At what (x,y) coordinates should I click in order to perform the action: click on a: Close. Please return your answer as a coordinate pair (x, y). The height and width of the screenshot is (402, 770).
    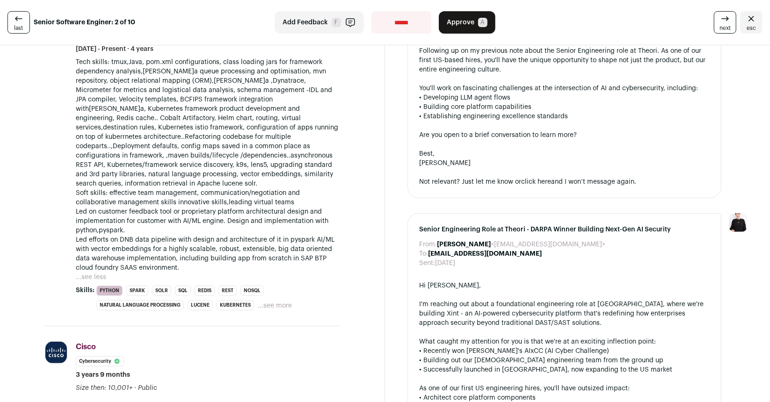
    Looking at the image, I should click on (751, 22).